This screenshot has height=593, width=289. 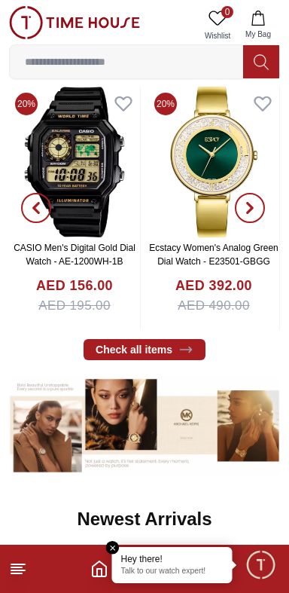 I want to click on span: AED 490.00, so click(x=214, y=306).